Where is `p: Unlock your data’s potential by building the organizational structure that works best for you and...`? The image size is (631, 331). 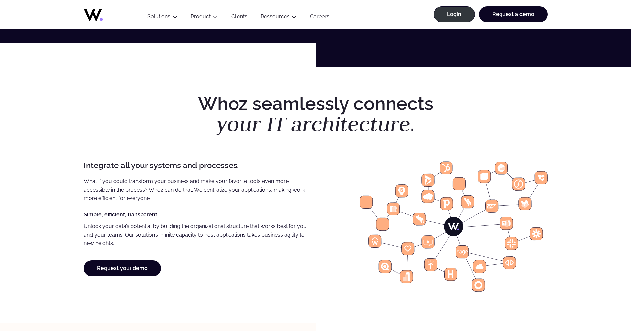
p: Unlock your data’s potential by building the organizational structure that works best for you and... is located at coordinates (196, 235).